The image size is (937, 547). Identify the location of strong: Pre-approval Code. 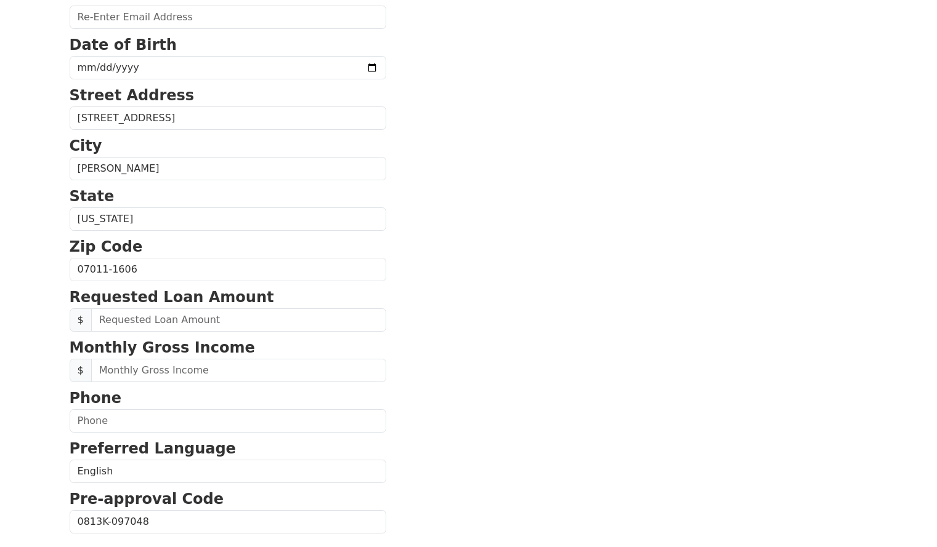
(147, 499).